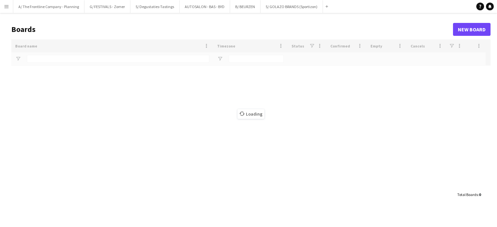 The height and width of the screenshot is (227, 497). I want to click on span: Loading, so click(251, 114).